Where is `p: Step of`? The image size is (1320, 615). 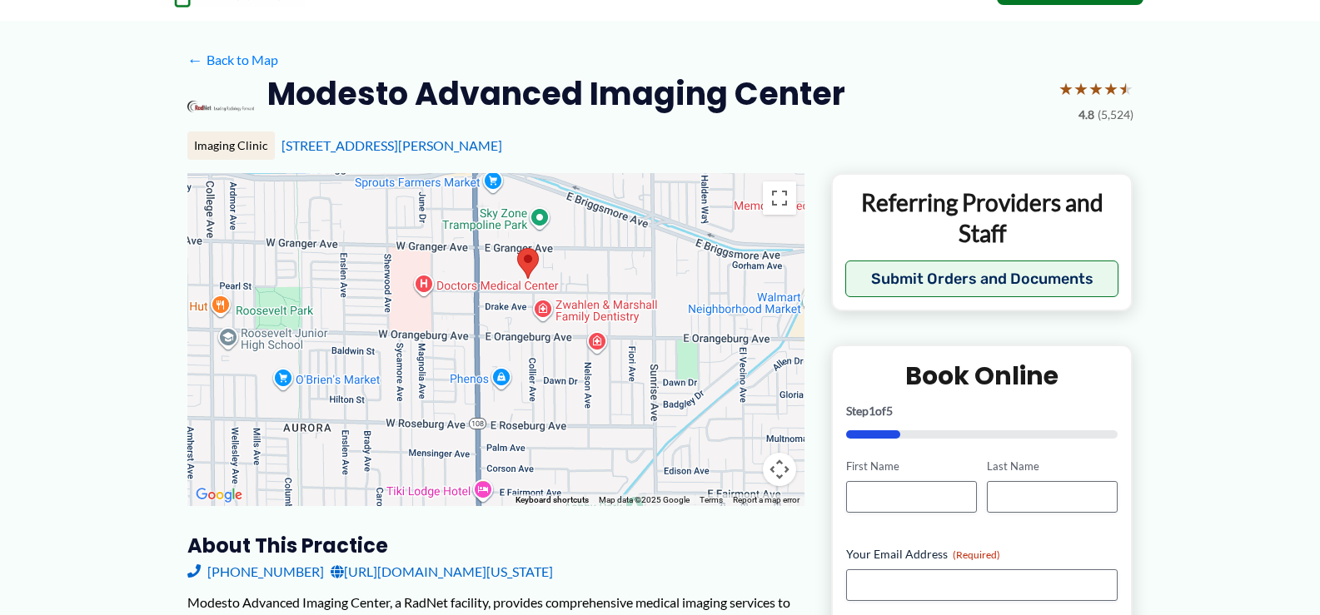 p: Step of is located at coordinates (982, 411).